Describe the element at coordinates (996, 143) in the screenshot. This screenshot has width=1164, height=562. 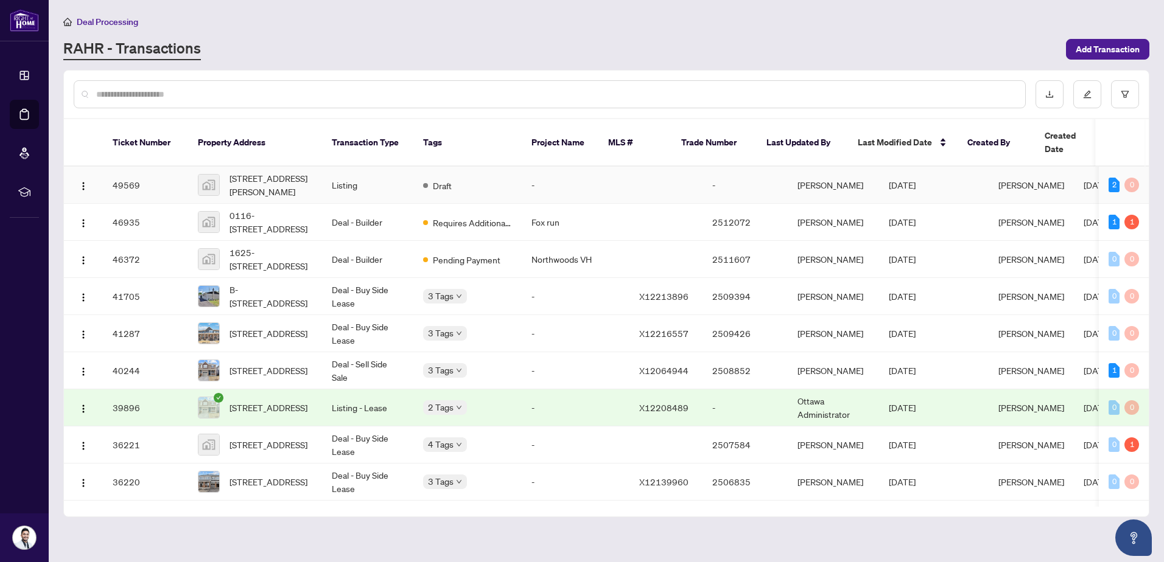
I see `th: Created By` at that location.